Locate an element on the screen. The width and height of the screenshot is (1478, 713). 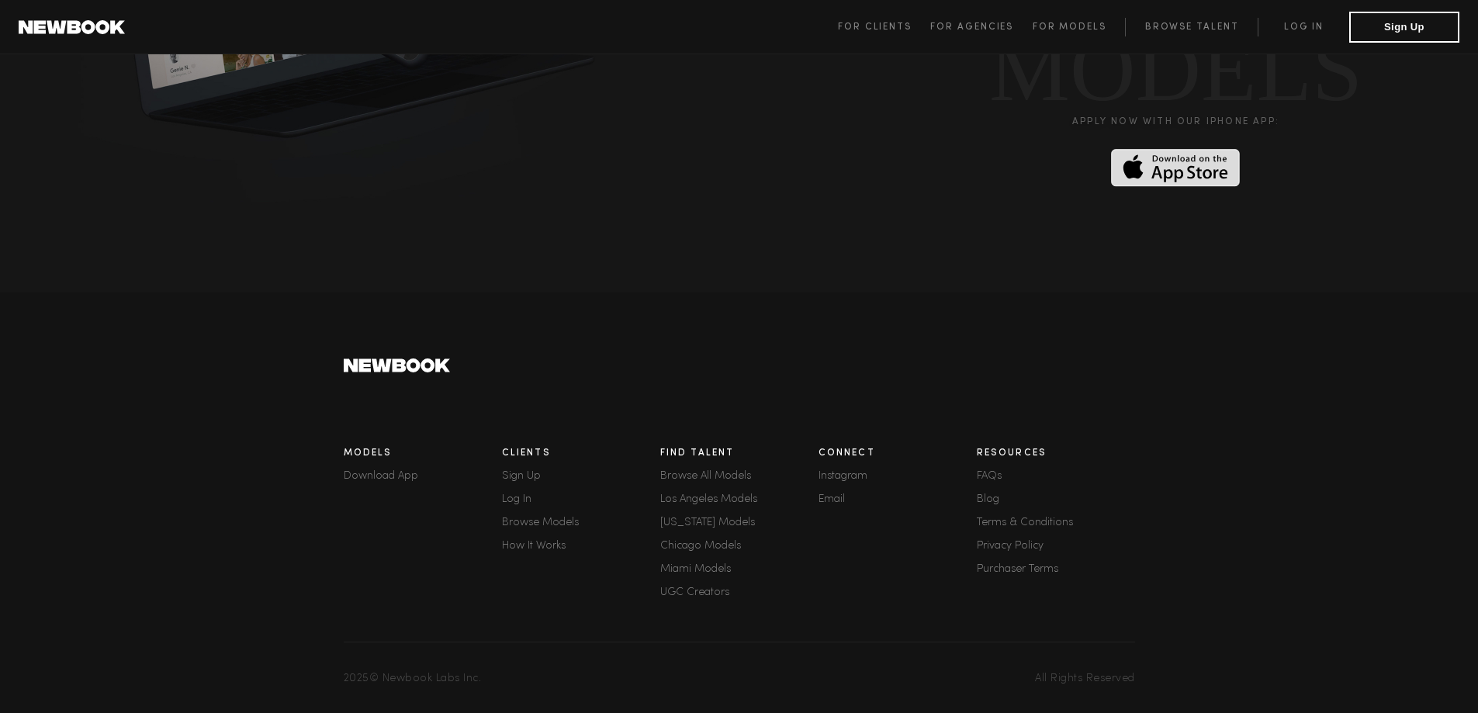
h3: Resources is located at coordinates (1056, 453).